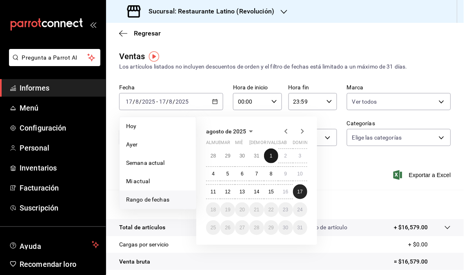 Image resolution: width=464 pixels, height=275 pixels. I want to click on font: Hora fin, so click(299, 88).